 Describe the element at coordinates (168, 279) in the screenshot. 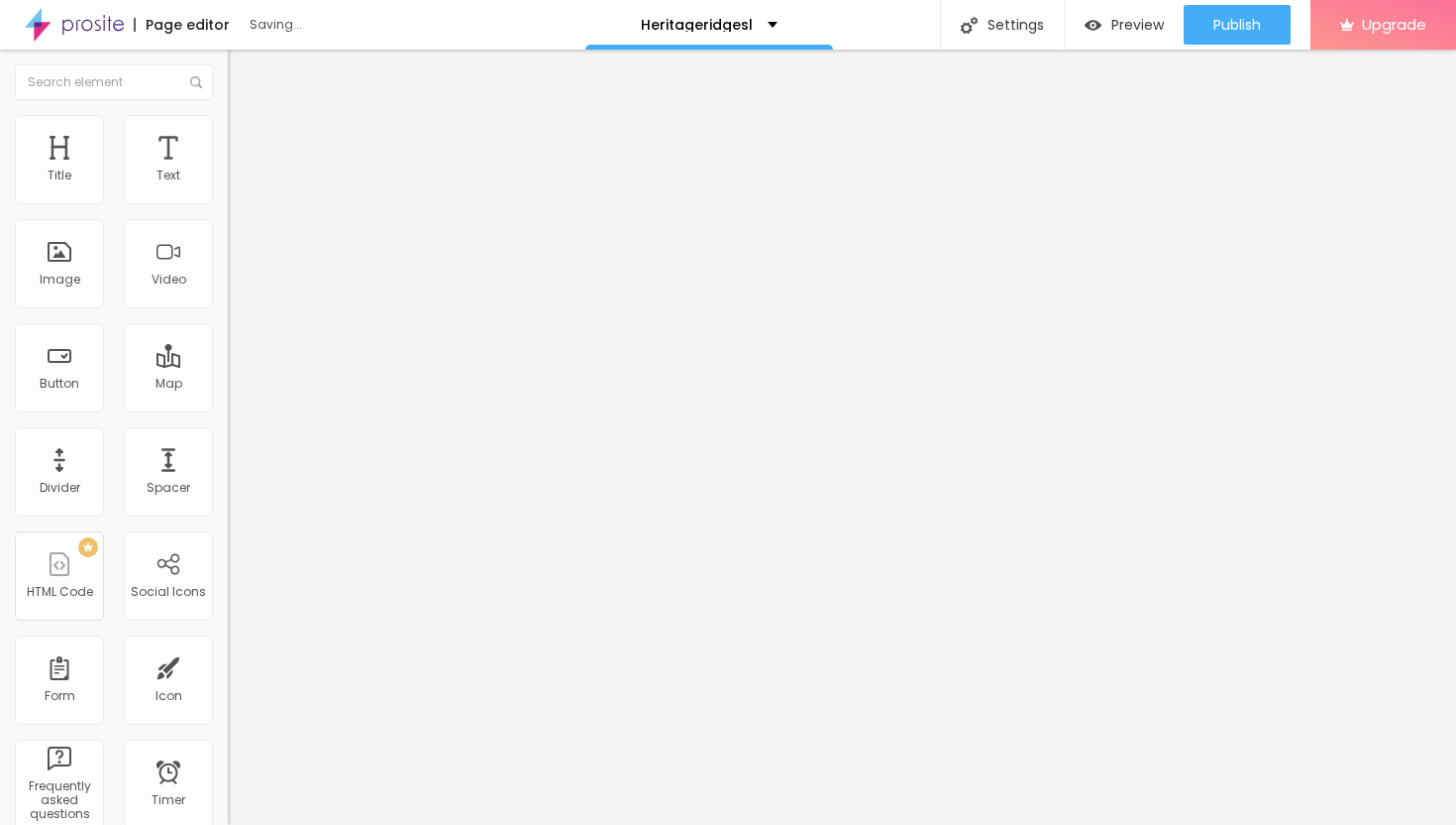

I see `div: Video` at that location.